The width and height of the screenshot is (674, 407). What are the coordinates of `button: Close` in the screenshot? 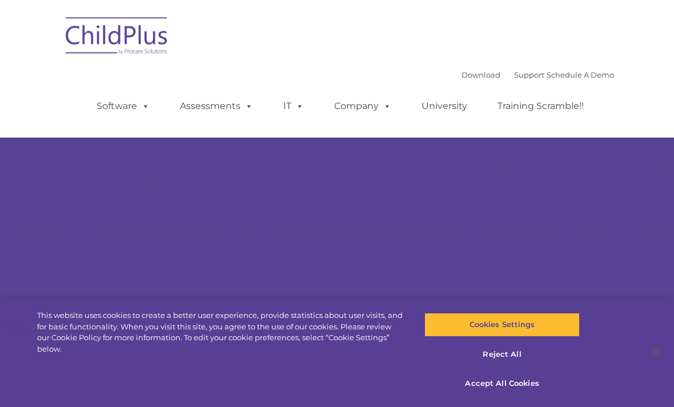 It's located at (655, 352).